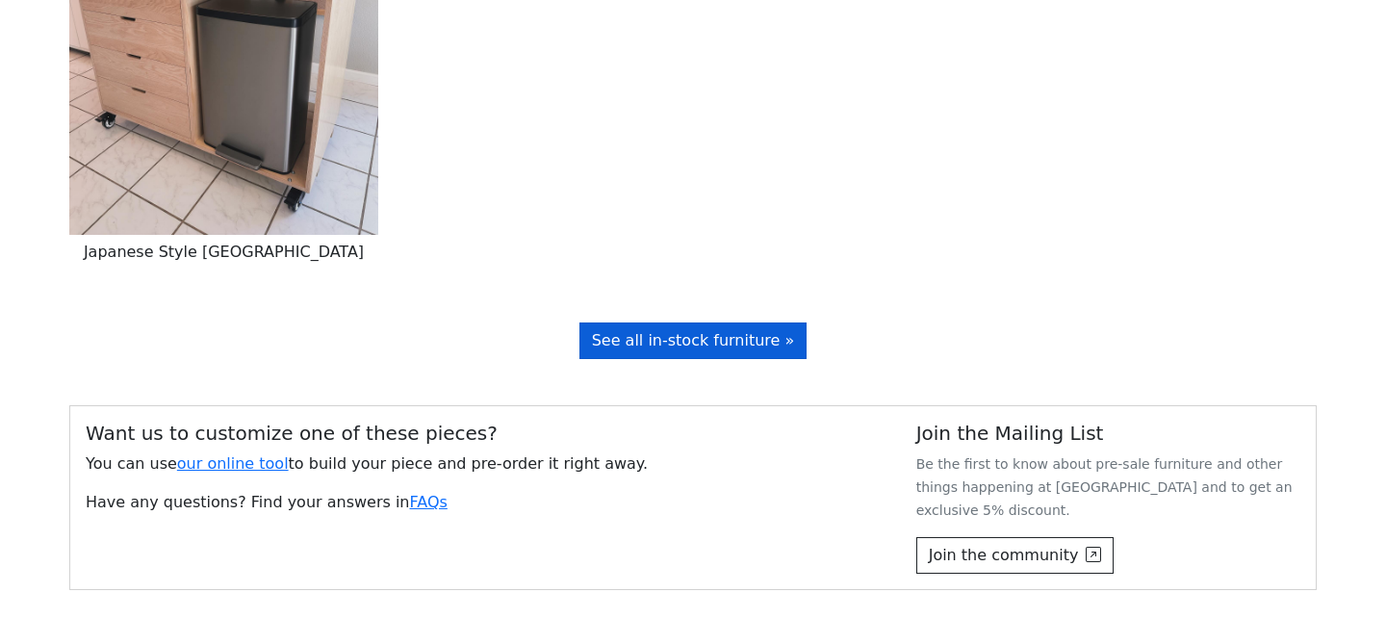 Image resolution: width=1386 pixels, height=644 pixels. What do you see at coordinates (485, 433) in the screenshot?
I see `h5: Want us to customize one of these pieces?` at bounding box center [485, 433].